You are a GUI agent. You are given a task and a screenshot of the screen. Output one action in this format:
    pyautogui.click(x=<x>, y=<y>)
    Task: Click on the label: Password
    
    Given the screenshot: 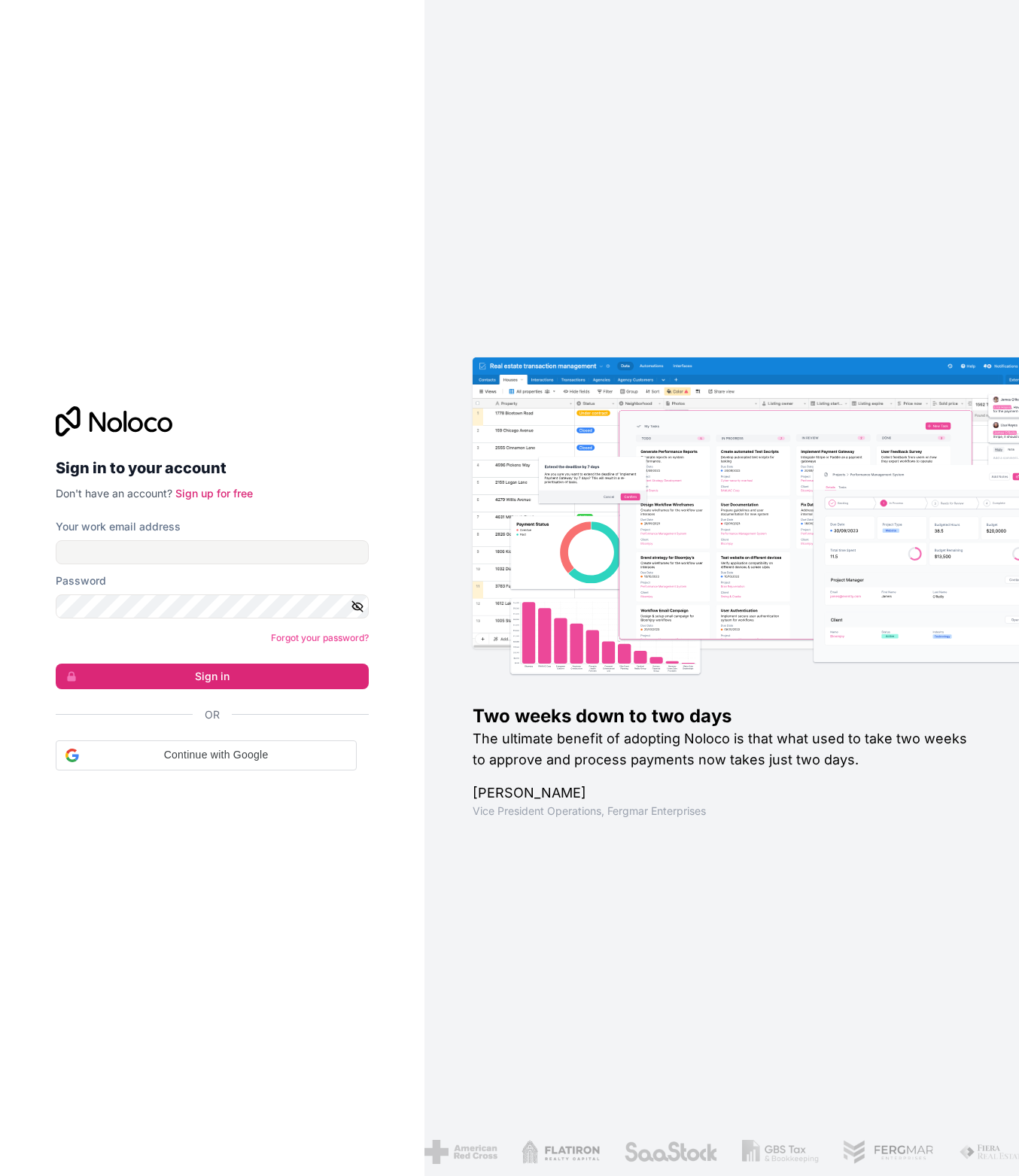 What is the action you would take?
    pyautogui.click(x=81, y=581)
    